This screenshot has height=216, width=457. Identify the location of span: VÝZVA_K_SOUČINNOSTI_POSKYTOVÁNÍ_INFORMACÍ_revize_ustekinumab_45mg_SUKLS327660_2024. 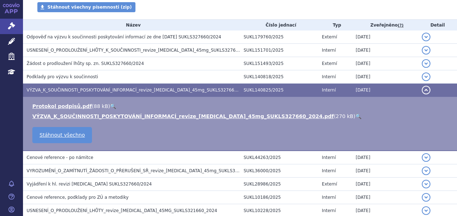
(138, 90).